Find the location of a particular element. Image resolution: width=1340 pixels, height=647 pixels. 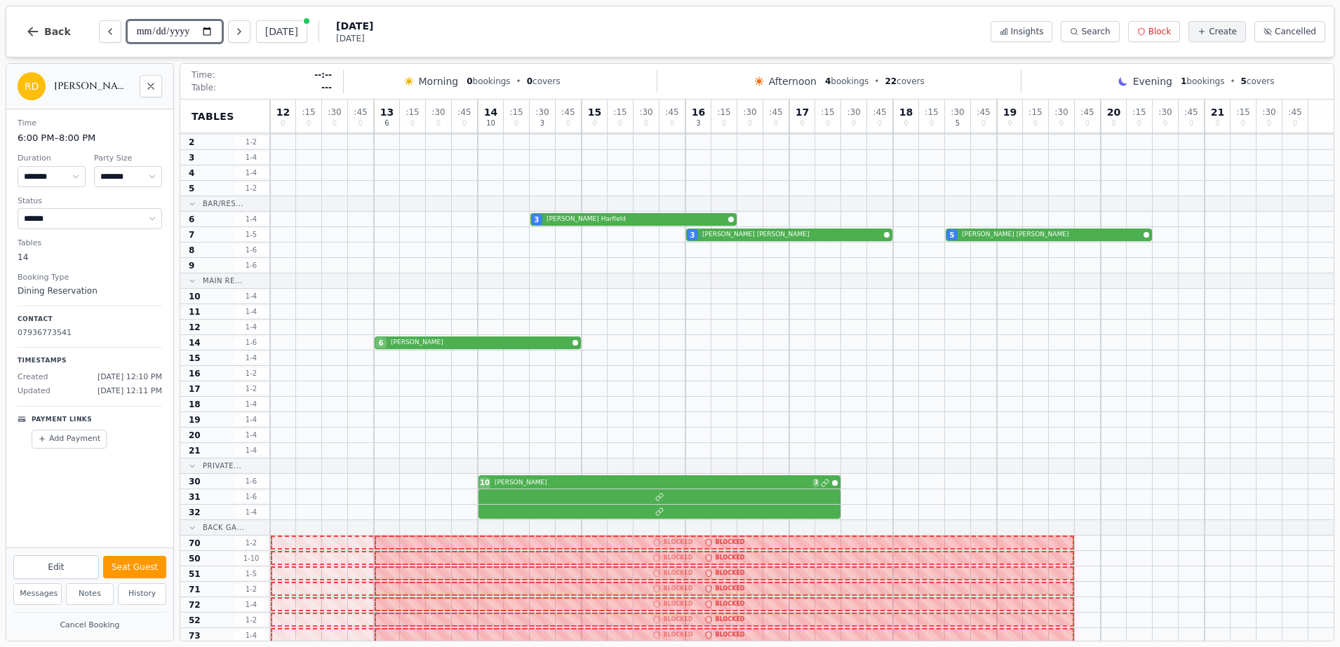

span: 22 is located at coordinates (890, 81).